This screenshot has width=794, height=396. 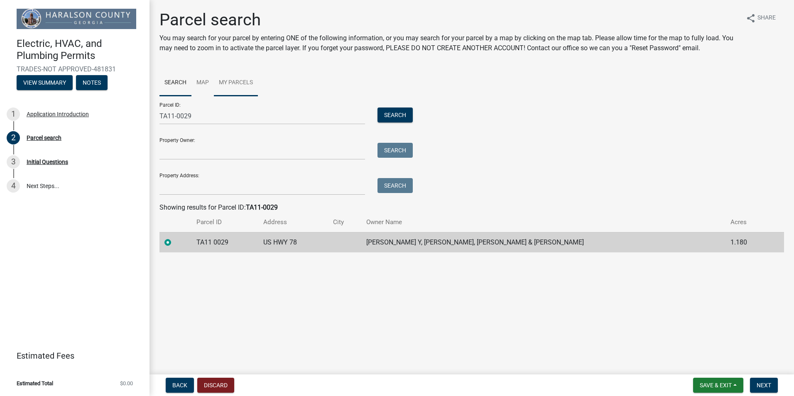 I want to click on span: Save & Exit, so click(x=715, y=385).